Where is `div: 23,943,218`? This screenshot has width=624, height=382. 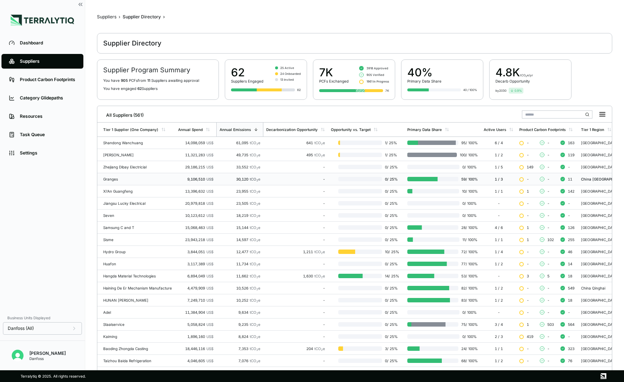
div: 23,943,218 is located at coordinates (196, 240).